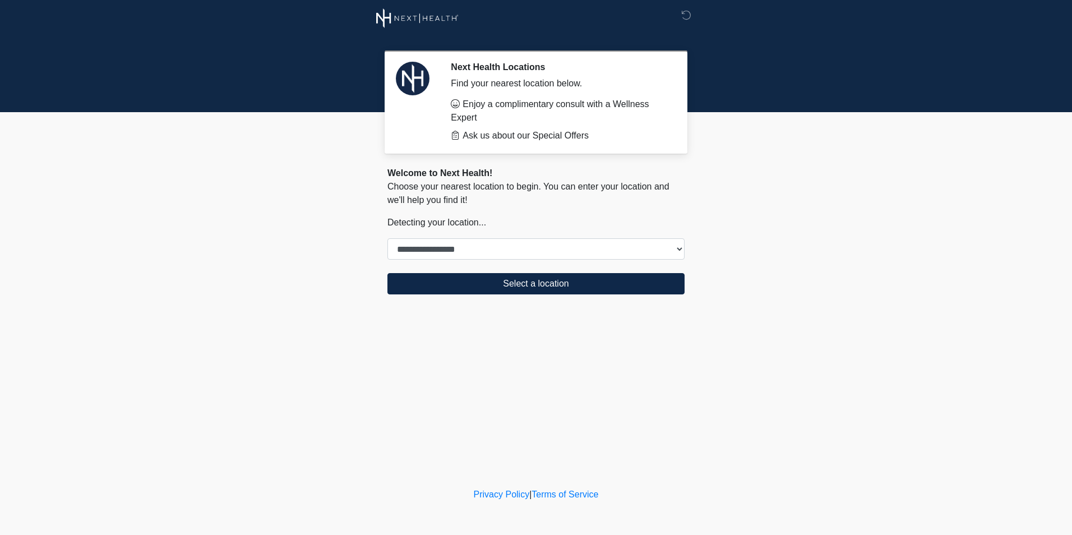 This screenshot has height=535, width=1072. What do you see at coordinates (437, 222) in the screenshot?
I see `span: Detecting your location...` at bounding box center [437, 222].